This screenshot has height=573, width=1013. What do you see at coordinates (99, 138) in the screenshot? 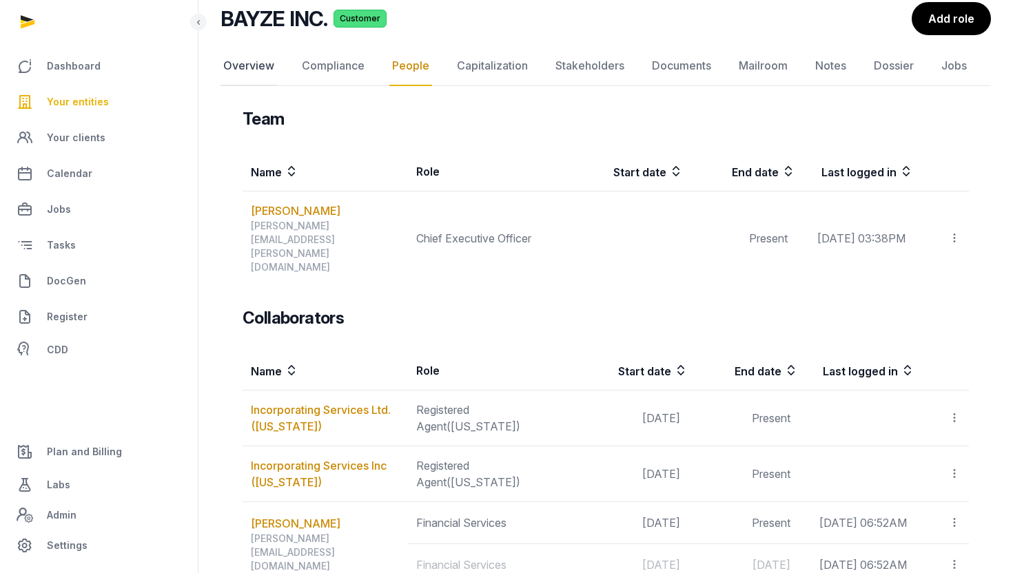
I see `a: Your clients` at bounding box center [99, 138].